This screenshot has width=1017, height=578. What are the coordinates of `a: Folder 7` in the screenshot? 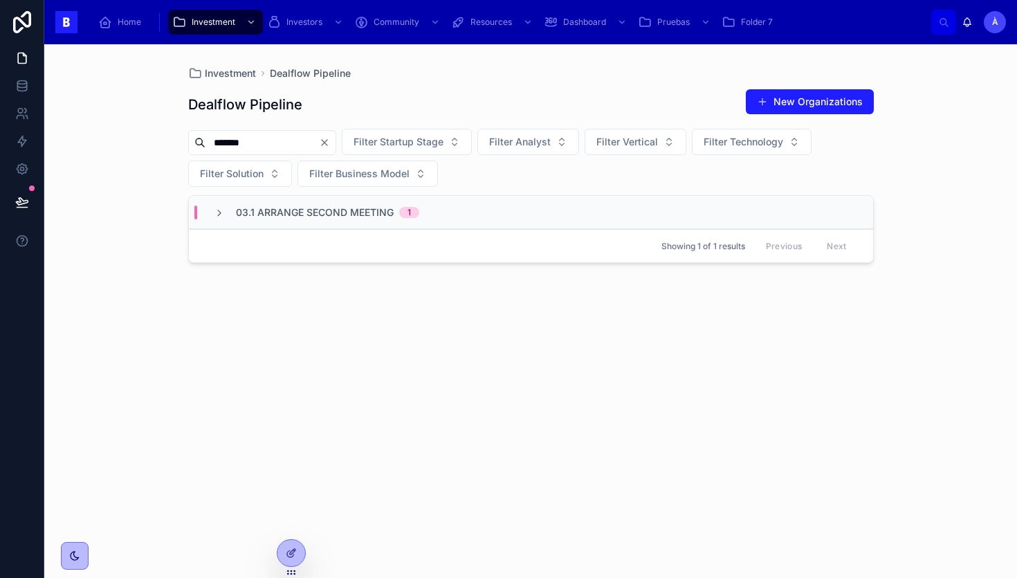 It's located at (750, 22).